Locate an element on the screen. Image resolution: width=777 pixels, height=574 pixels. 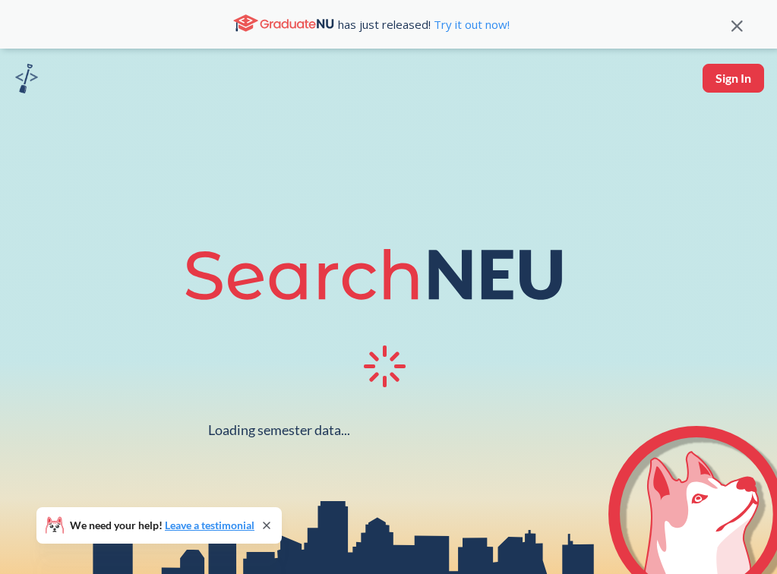
a: Leave a testimonial is located at coordinates (210, 525).